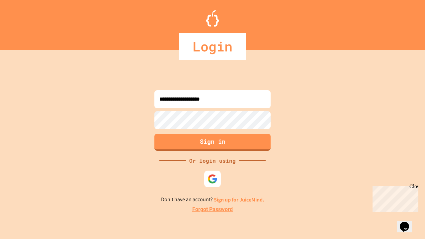 The image size is (425, 239). What do you see at coordinates (212, 46) in the screenshot?
I see `div: Login` at bounding box center [212, 46].